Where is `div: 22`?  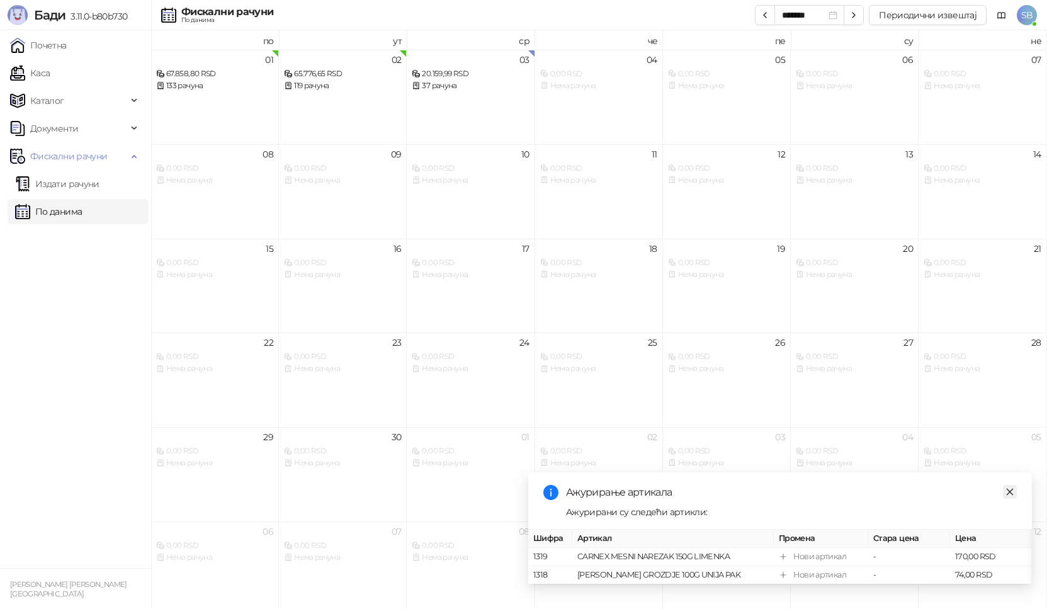
div: 22 is located at coordinates (268, 342).